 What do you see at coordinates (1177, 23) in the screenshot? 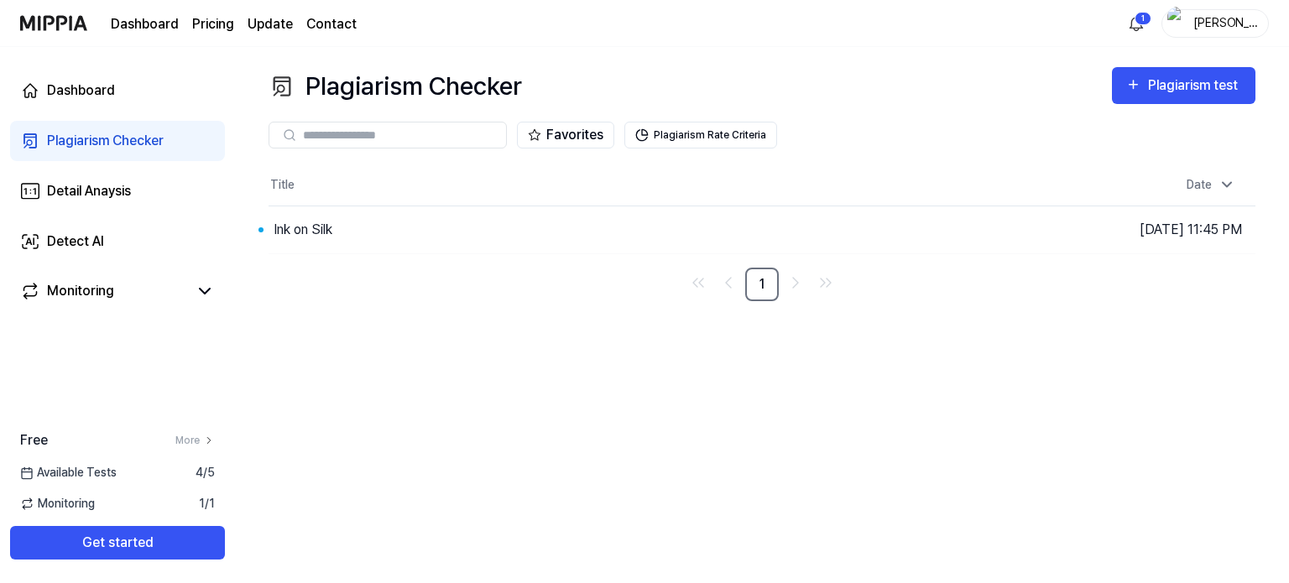
I see `img: profile` at bounding box center [1177, 23].